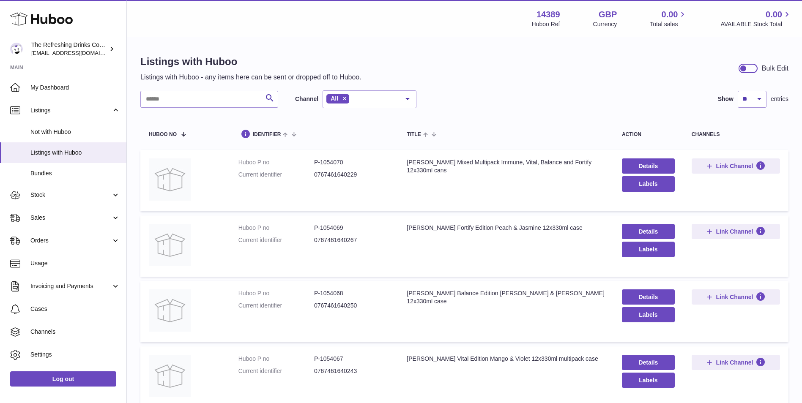 The height and width of the screenshot is (403, 802). What do you see at coordinates (352, 228) in the screenshot?
I see `dd: P-1054069` at bounding box center [352, 228].